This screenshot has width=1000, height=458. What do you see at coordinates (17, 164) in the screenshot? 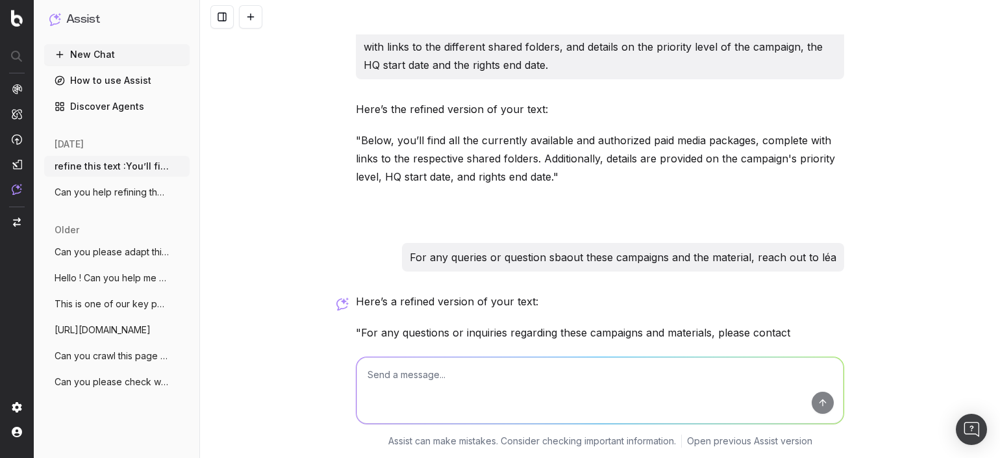
I see `img: Studio` at bounding box center [17, 164].